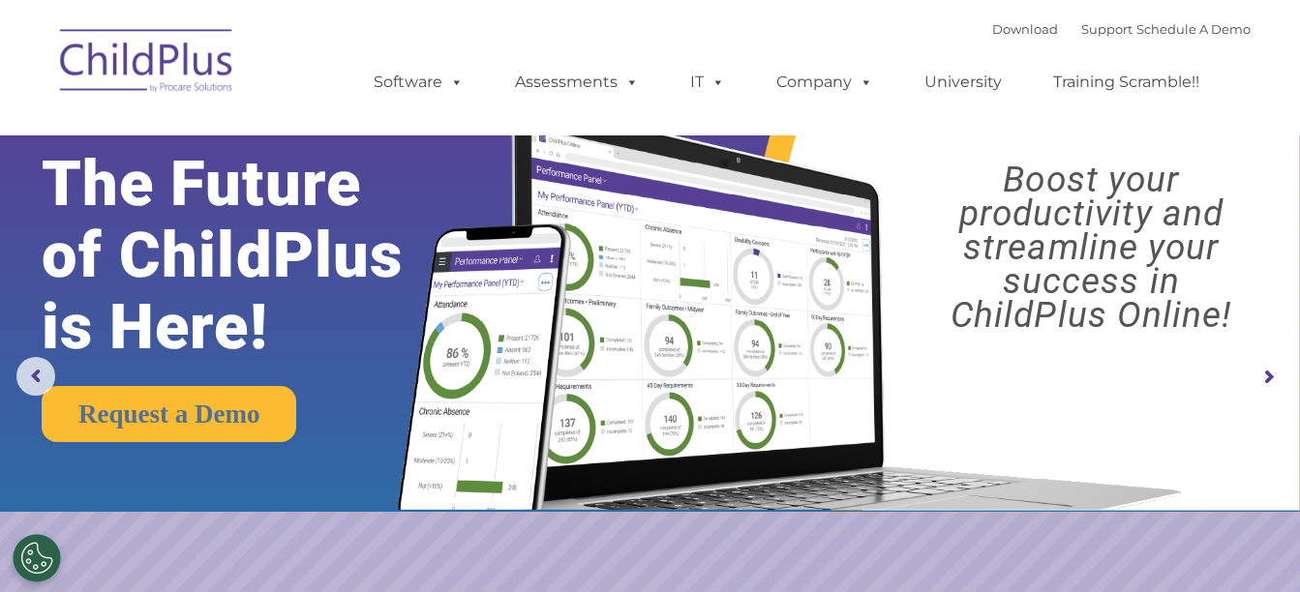  What do you see at coordinates (147, 64) in the screenshot?
I see `img: ChildPlus by Procare Solutions` at bounding box center [147, 64].